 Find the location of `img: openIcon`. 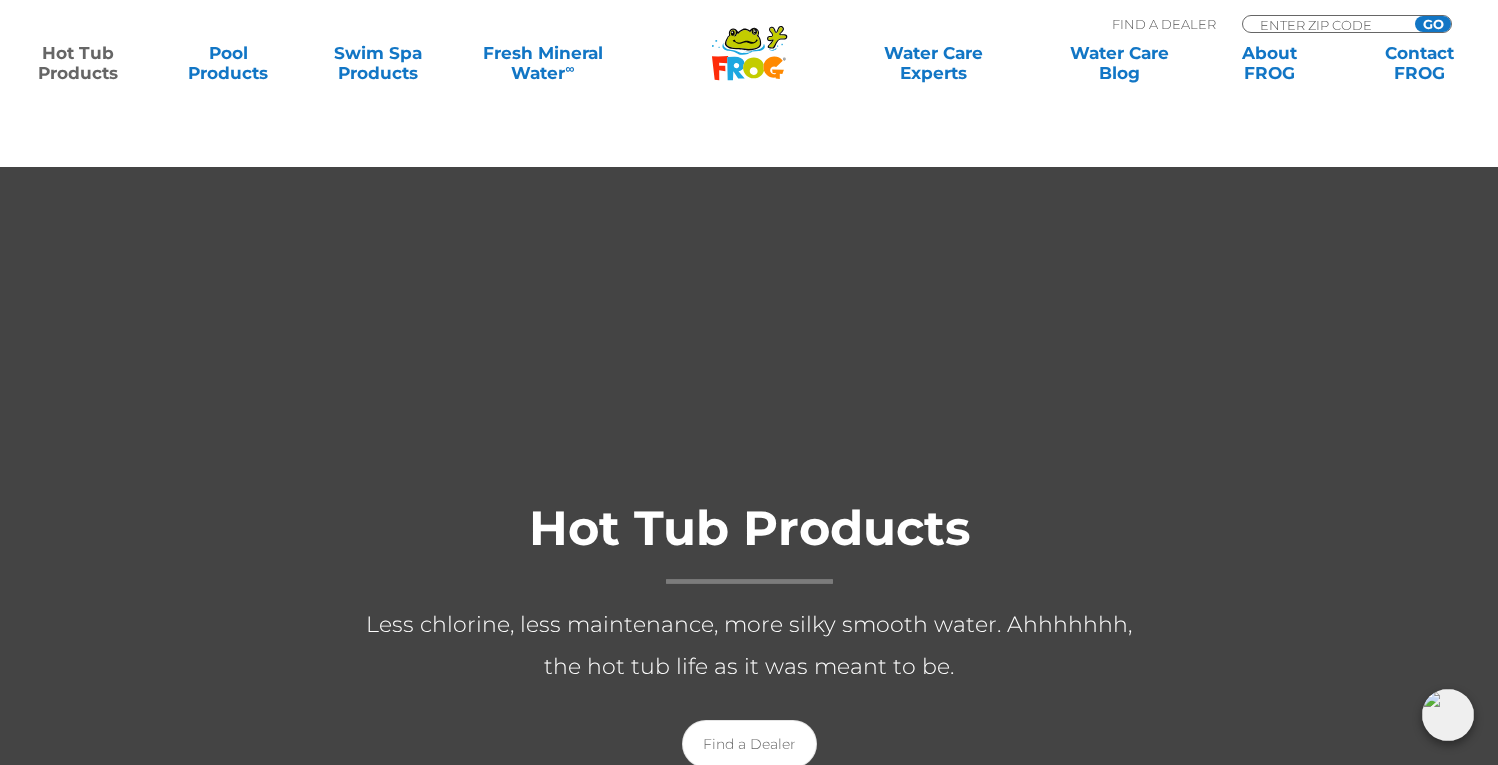

img: openIcon is located at coordinates (1448, 715).